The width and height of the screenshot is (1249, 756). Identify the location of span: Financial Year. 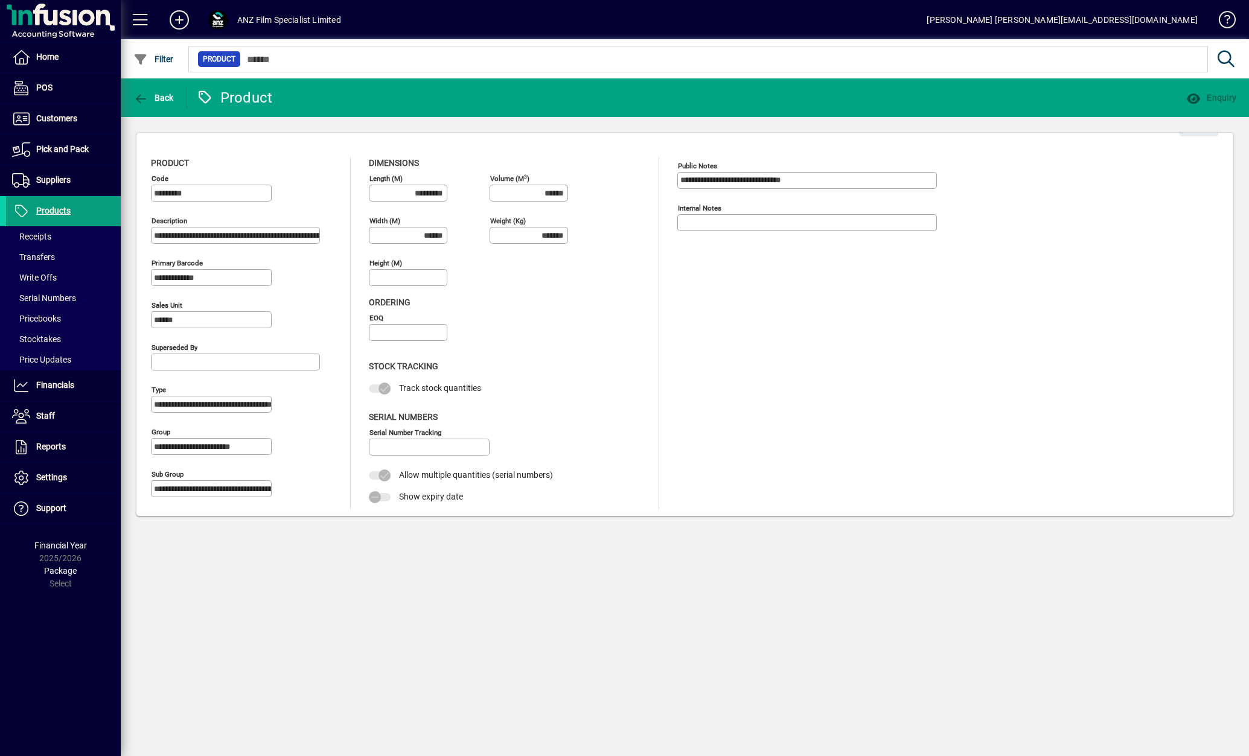
(60, 546).